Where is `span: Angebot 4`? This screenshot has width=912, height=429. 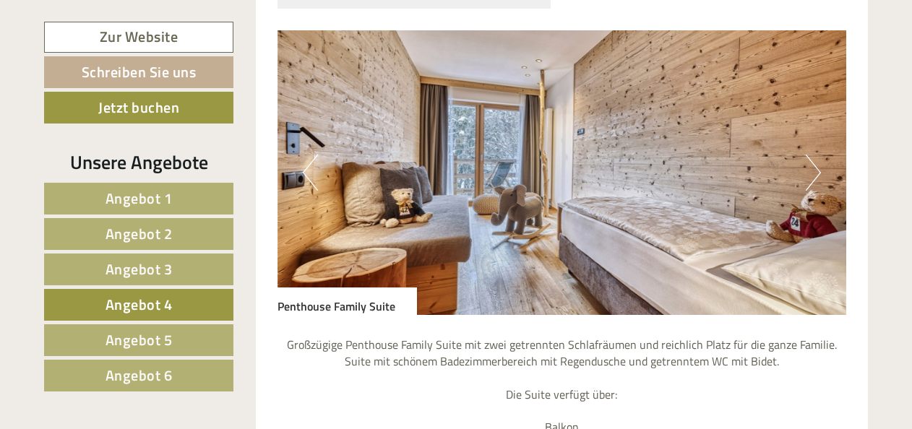
span: Angebot 4 is located at coordinates (139, 304).